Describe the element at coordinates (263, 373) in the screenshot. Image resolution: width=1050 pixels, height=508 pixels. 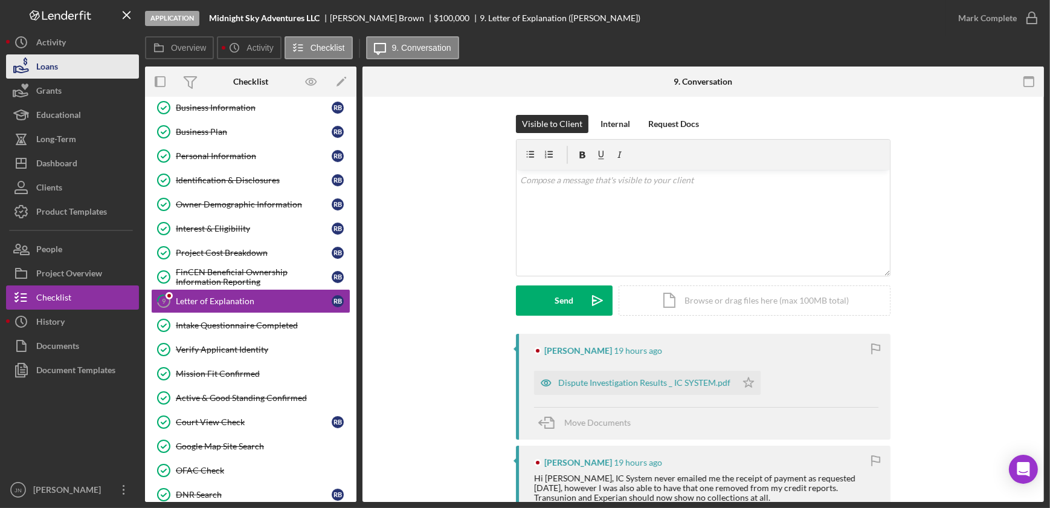
I see `div: Mission Fit Confirmed` at that location.